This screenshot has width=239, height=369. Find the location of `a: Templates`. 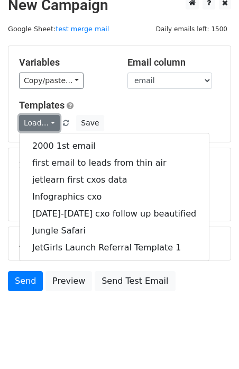

a: Templates is located at coordinates (42, 105).